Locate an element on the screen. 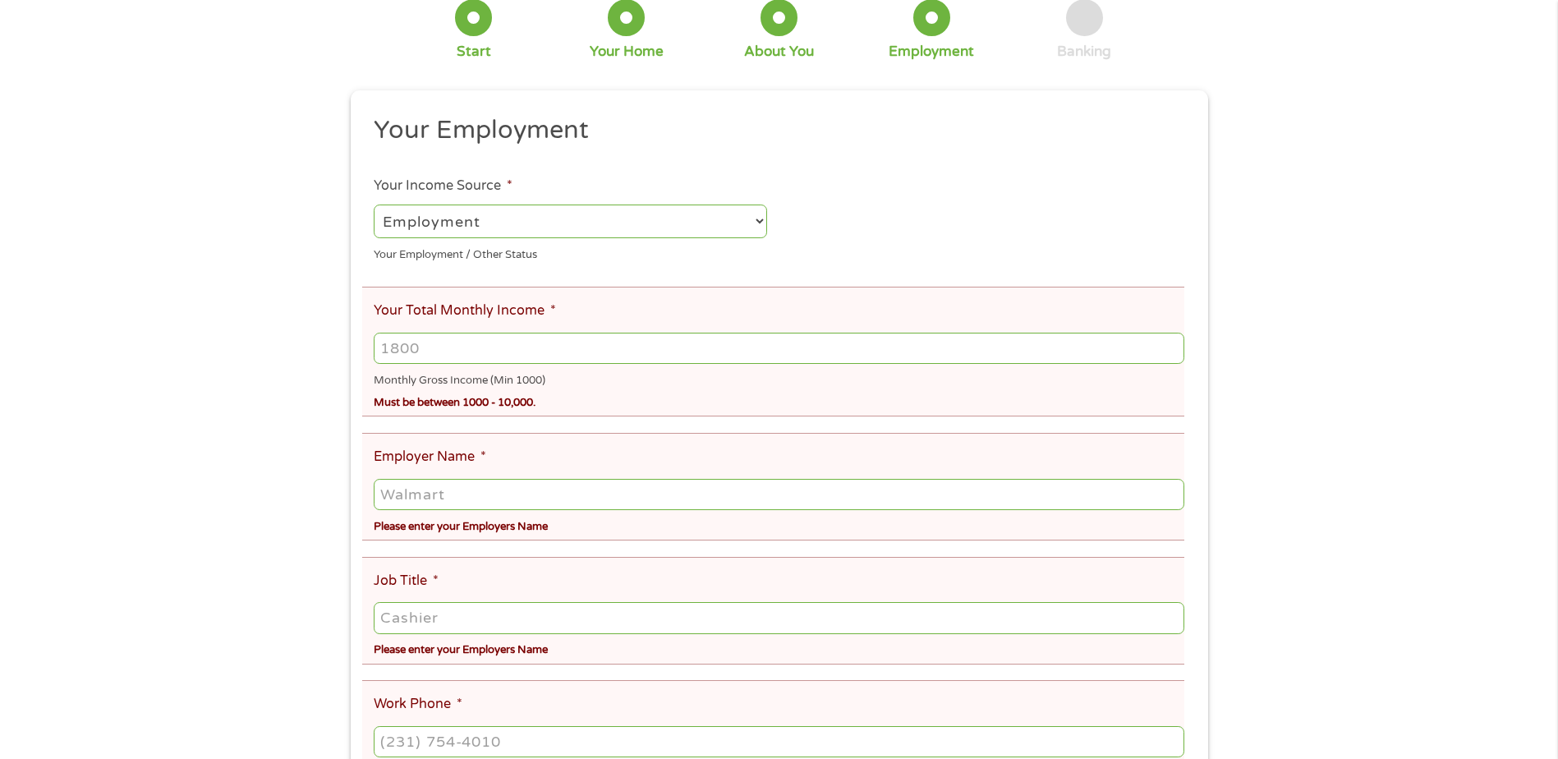  div: Monthly Gross Income (Min 1000) is located at coordinates (779, 378).